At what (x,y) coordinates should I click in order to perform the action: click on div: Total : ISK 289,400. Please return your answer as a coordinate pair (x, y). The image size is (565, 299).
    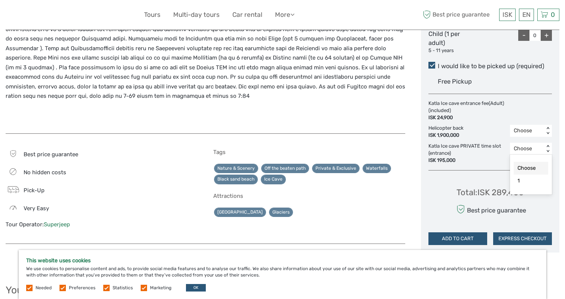
    Looking at the image, I should click on (490, 192).